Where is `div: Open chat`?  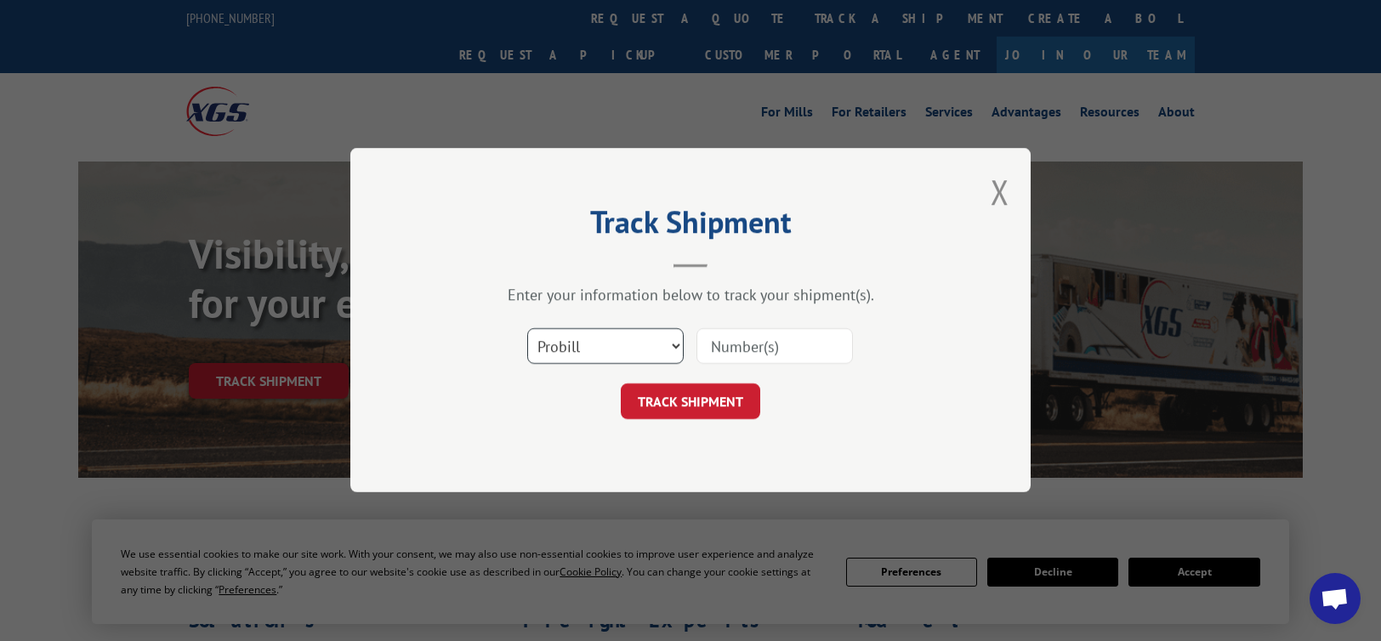
div: Open chat is located at coordinates (1335, 599).